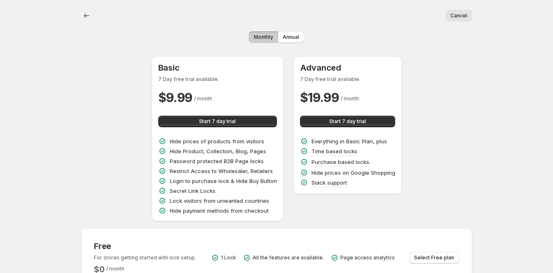  What do you see at coordinates (264, 37) in the screenshot?
I see `button: Monthly` at bounding box center [264, 37].